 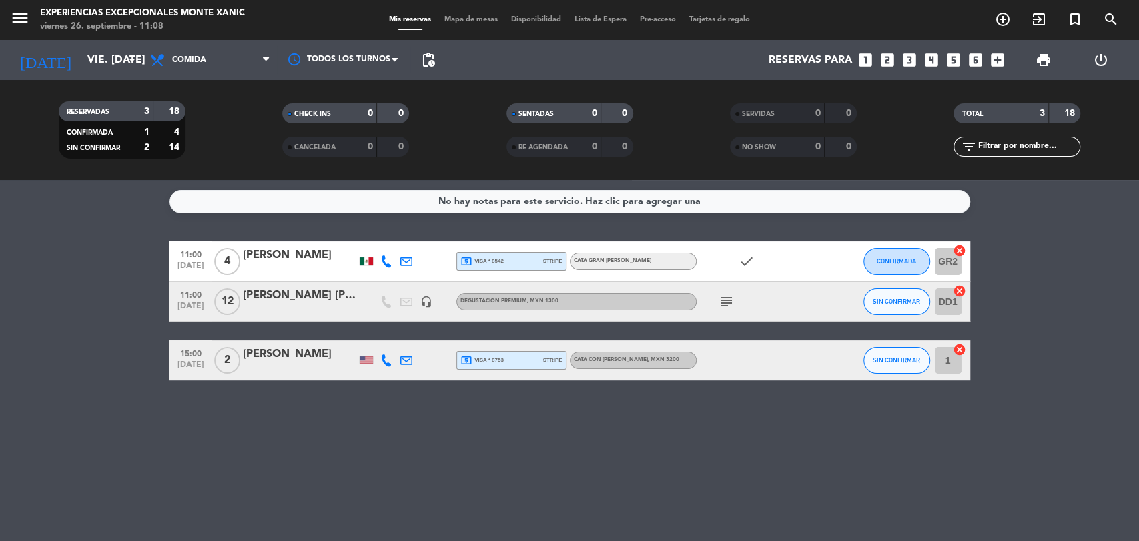 What do you see at coordinates (887, 60) in the screenshot?
I see `i: looks_two` at bounding box center [887, 60].